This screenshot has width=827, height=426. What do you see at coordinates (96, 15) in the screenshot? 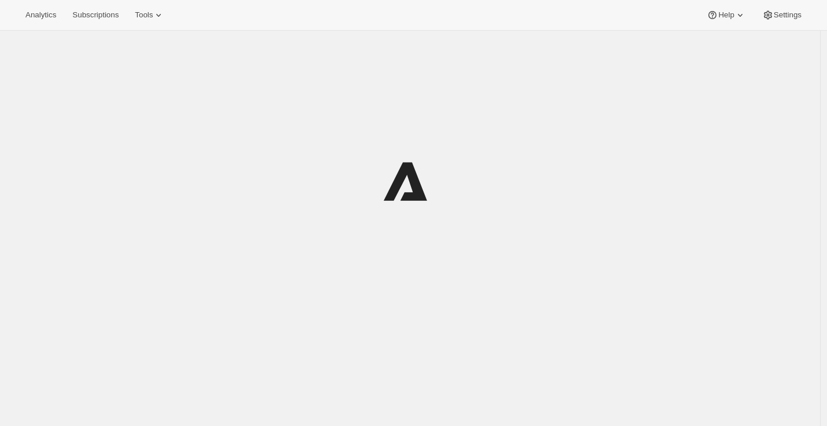
I see `button: Subscriptions` at bounding box center [96, 15].